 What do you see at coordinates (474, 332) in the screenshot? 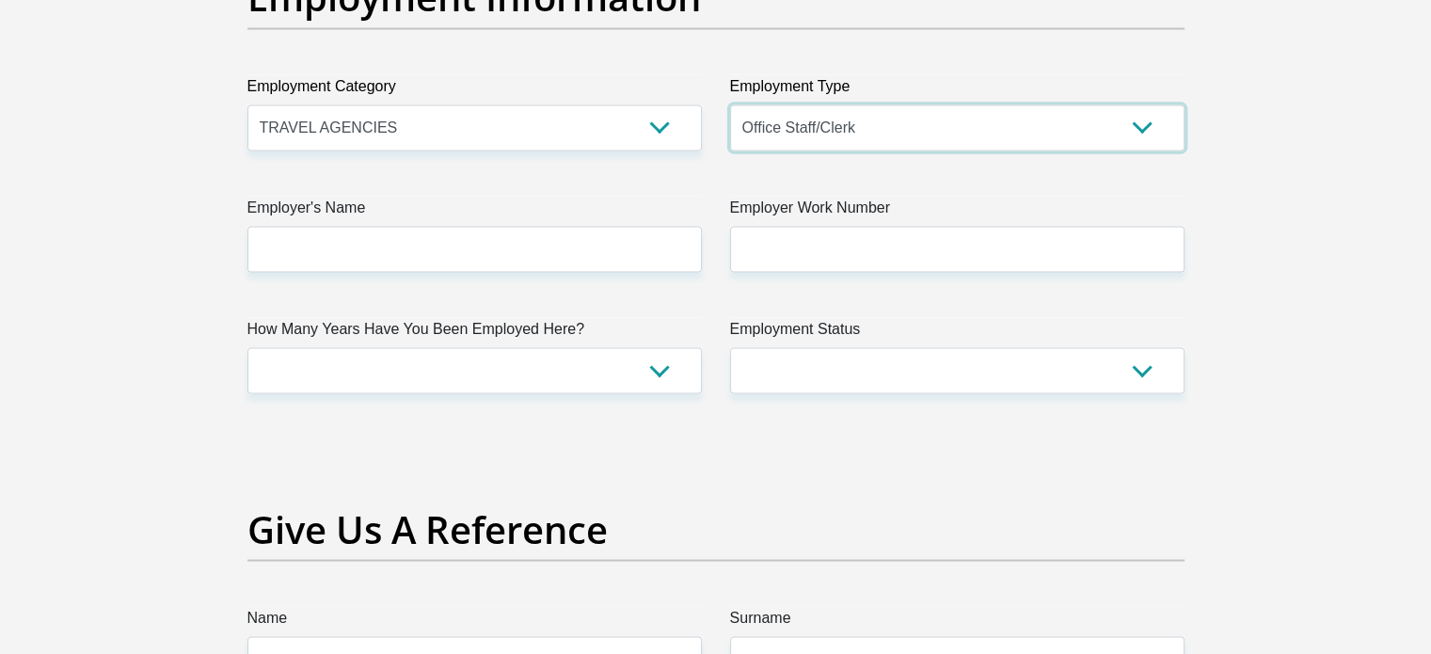
I see `label: How Many Years Have You Been Employed Here?` at bounding box center [474, 332].